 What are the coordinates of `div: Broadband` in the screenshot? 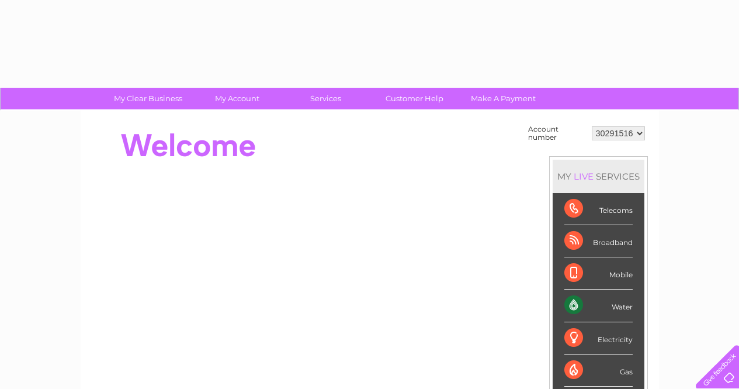 It's located at (598, 241).